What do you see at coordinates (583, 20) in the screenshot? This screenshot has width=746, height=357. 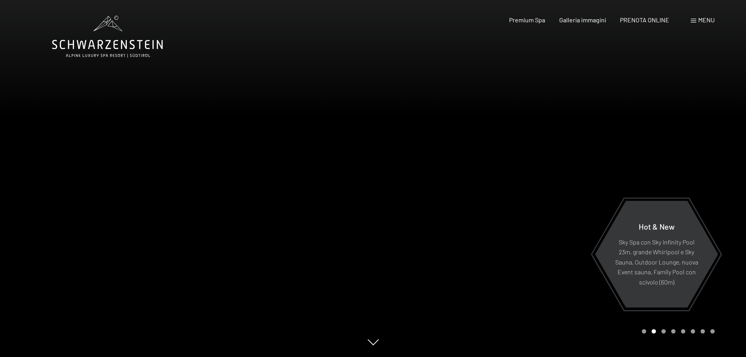 I see `span: Galleria immagini` at bounding box center [583, 20].